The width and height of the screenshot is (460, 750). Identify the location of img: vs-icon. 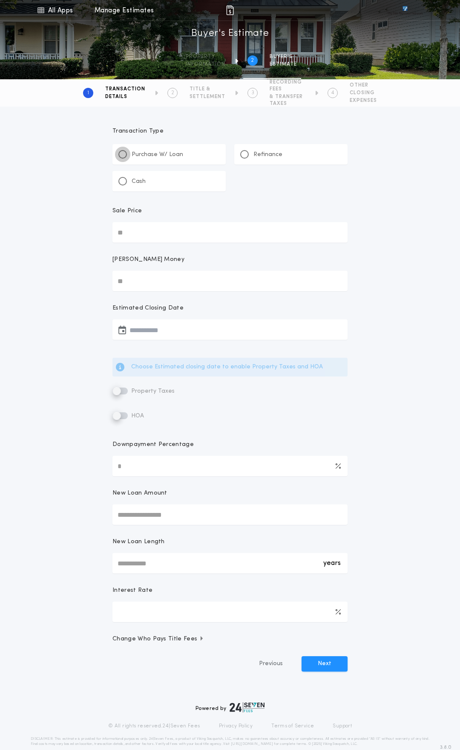
(405, 10).